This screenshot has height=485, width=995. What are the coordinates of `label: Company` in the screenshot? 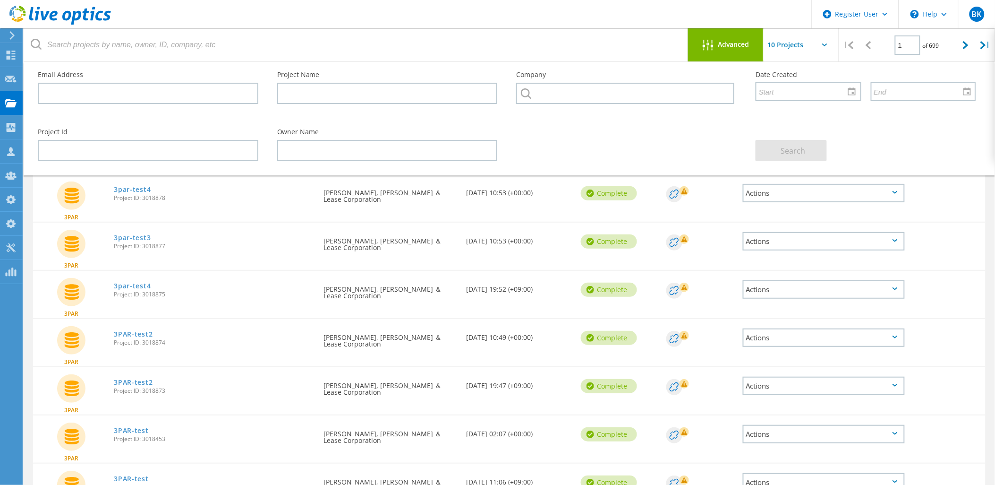 It's located at (626, 75).